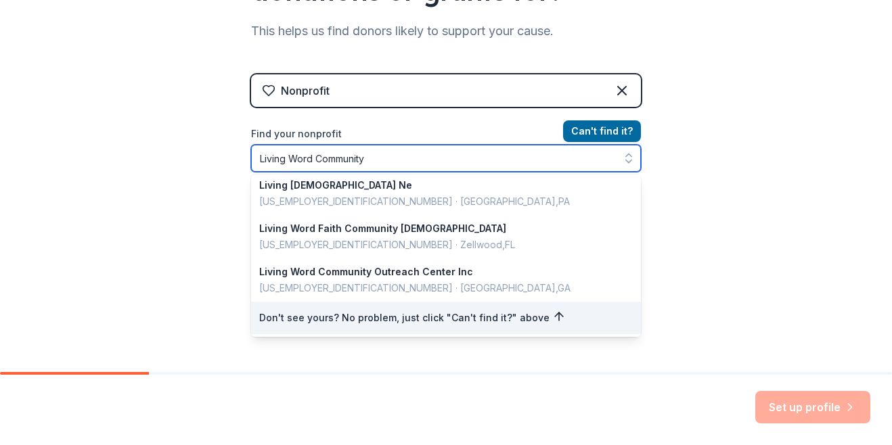 This screenshot has height=445, width=892. I want to click on div: Living Word Community Outreach Center Inc, so click(438, 272).